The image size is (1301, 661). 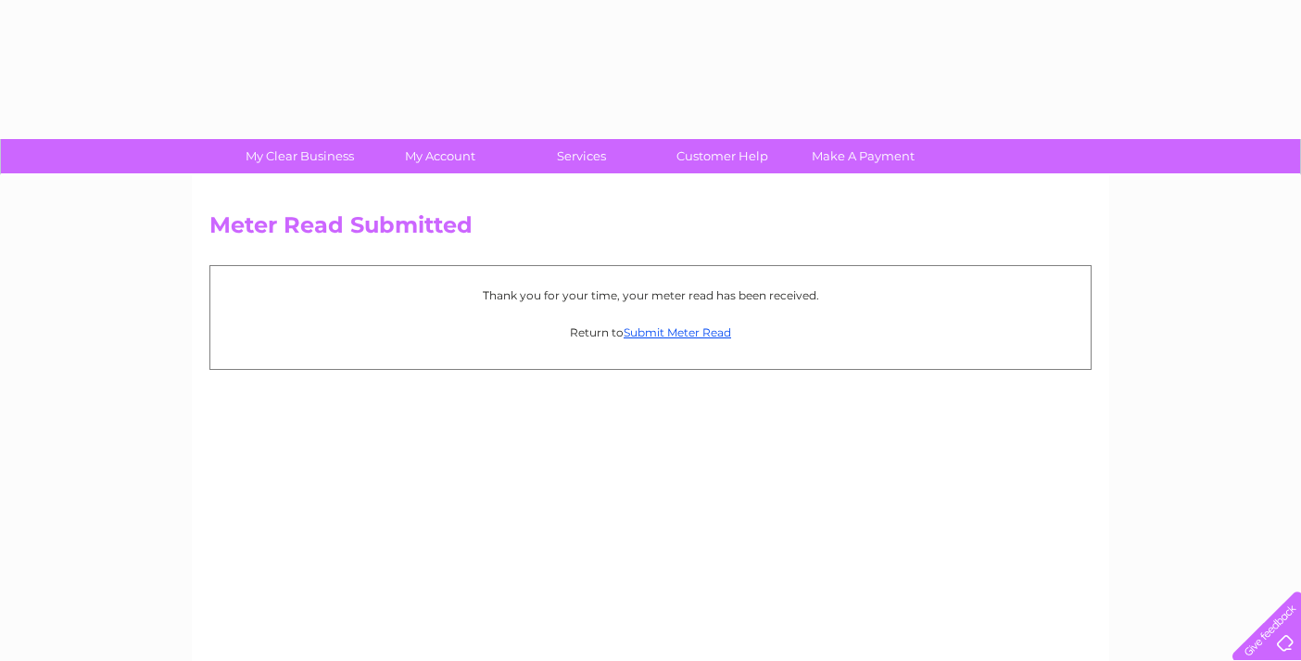 What do you see at coordinates (650, 332) in the screenshot?
I see `p: Return to` at bounding box center [650, 332].